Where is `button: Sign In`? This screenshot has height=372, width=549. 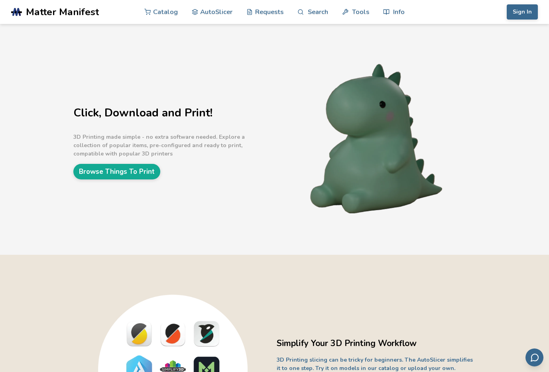
button: Sign In is located at coordinates (522, 12).